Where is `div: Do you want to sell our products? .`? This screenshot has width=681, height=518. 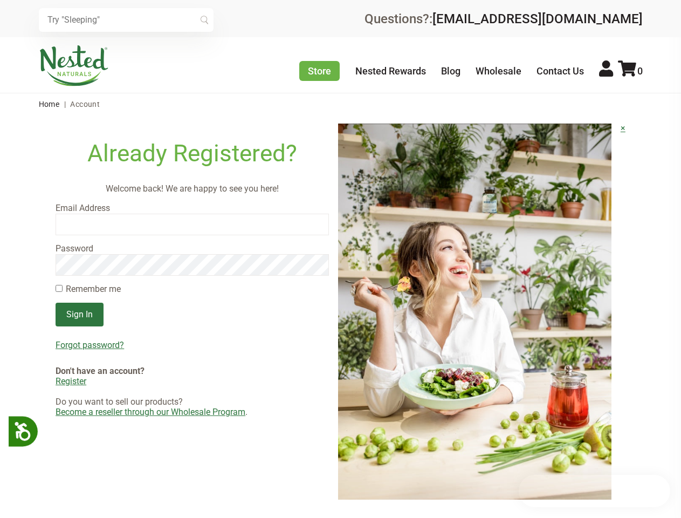
div: Do you want to sell our products? . is located at coordinates (192, 407).